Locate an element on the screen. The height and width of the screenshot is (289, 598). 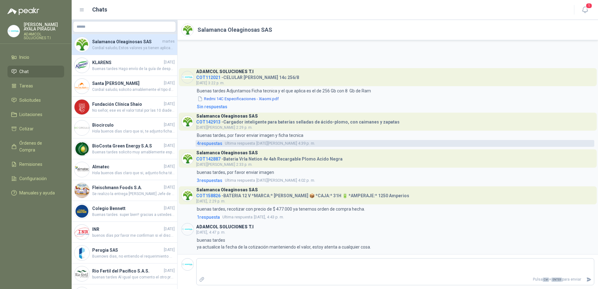
span: Manuales y ayuda is located at coordinates (37, 193).